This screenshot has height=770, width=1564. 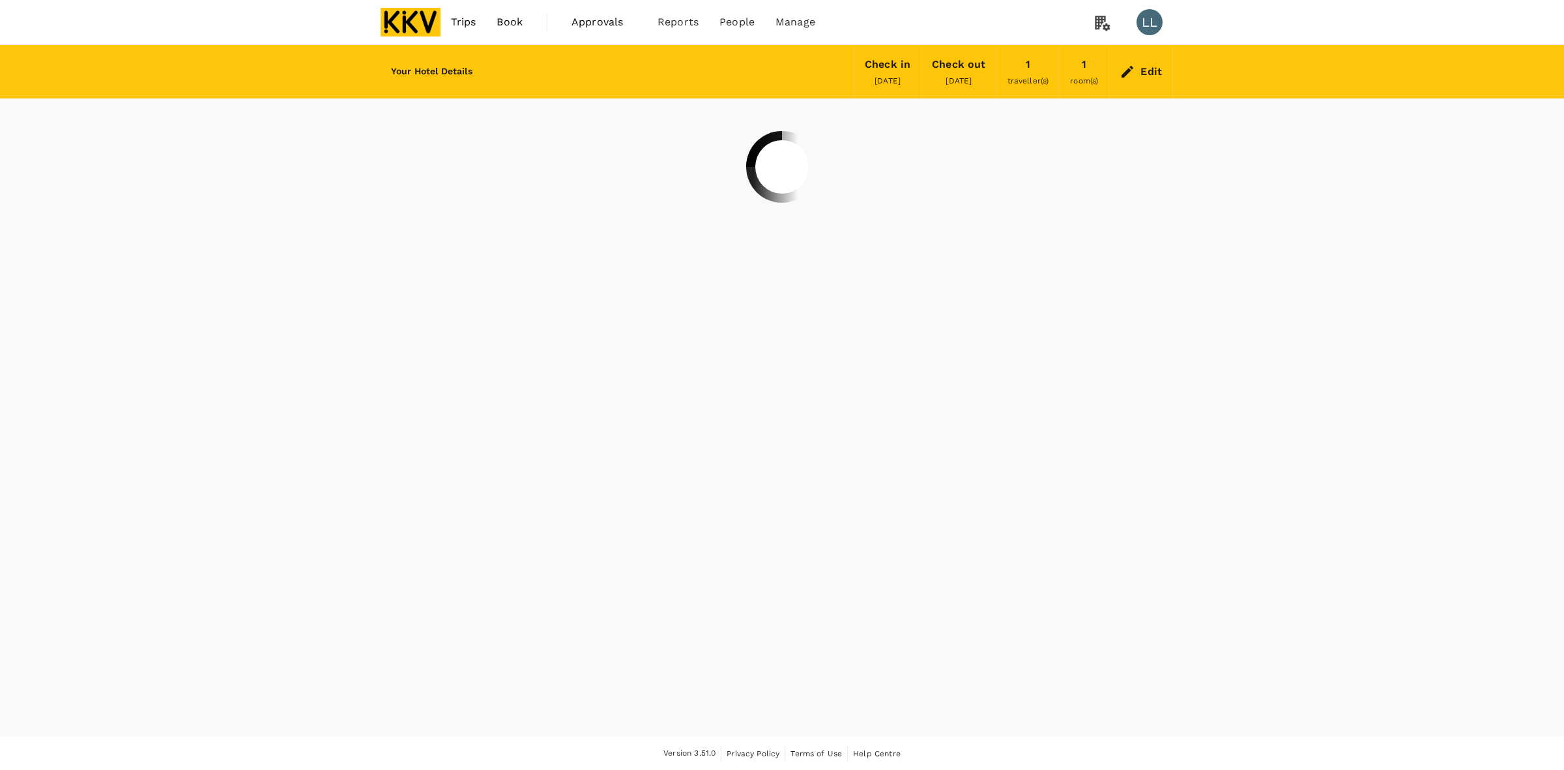 What do you see at coordinates (888, 65) in the screenshot?
I see `div: Check in` at bounding box center [888, 65].